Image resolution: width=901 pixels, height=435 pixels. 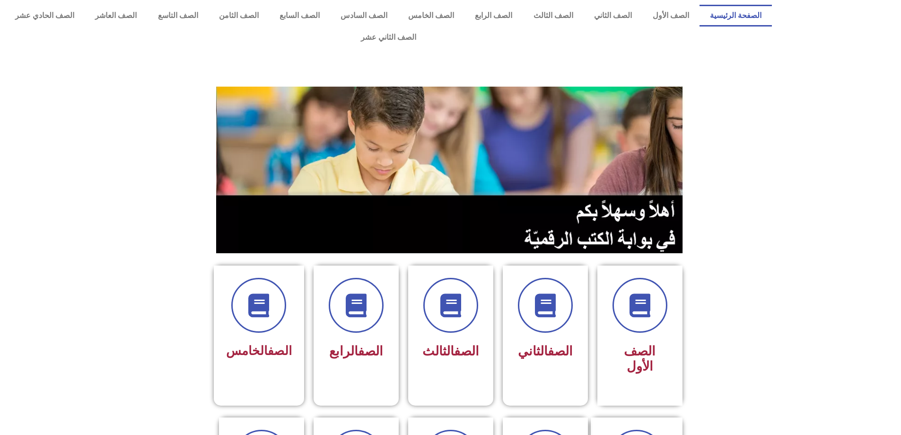 I want to click on a: الصف الحادي عشر, so click(x=44, y=16).